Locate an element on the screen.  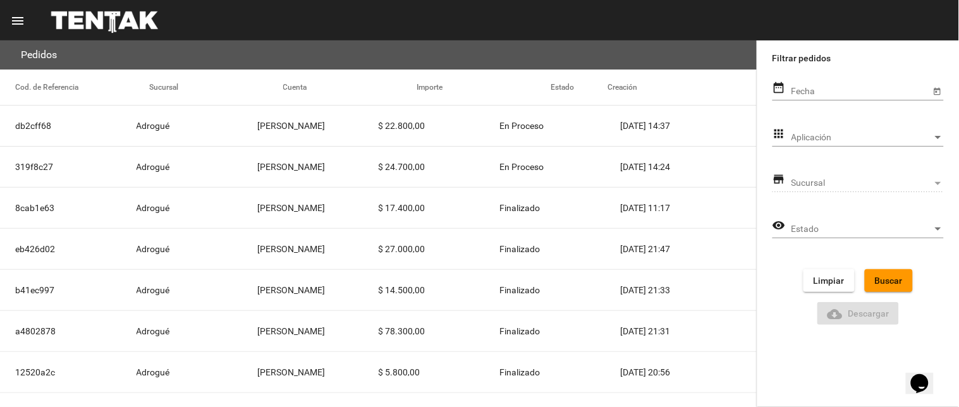
mat-icon: store is located at coordinates (779, 180).